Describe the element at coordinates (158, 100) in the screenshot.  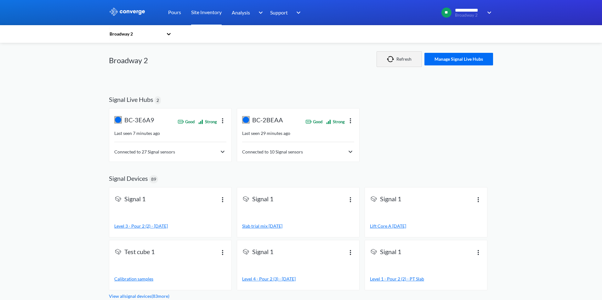
I see `span: 2` at that location.